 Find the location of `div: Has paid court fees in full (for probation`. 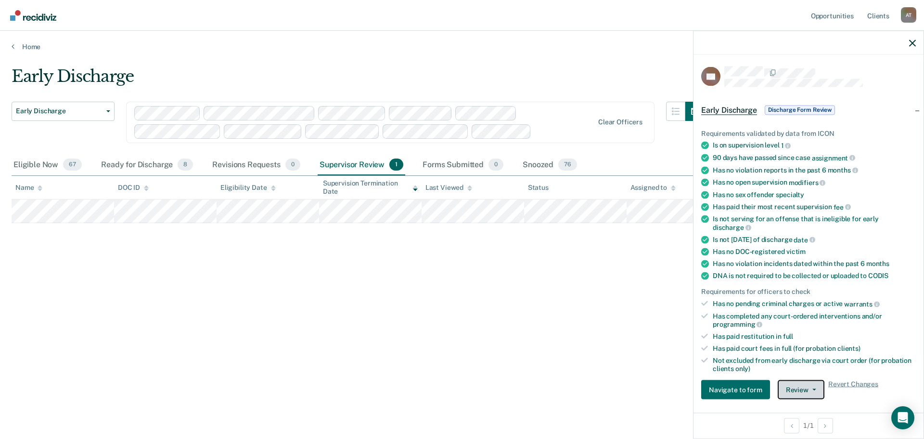

div: Has paid court fees in full (for probation is located at coordinates (814, 348).